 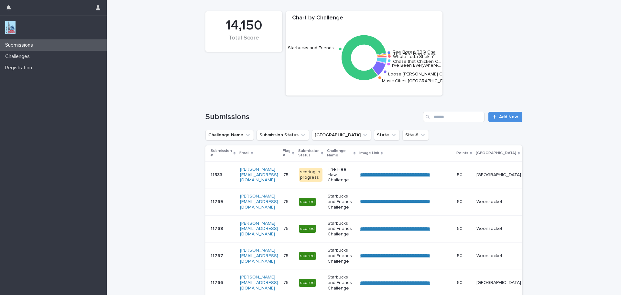 What do you see at coordinates (244, 153) in the screenshot?
I see `p: Email` at bounding box center [244, 153].